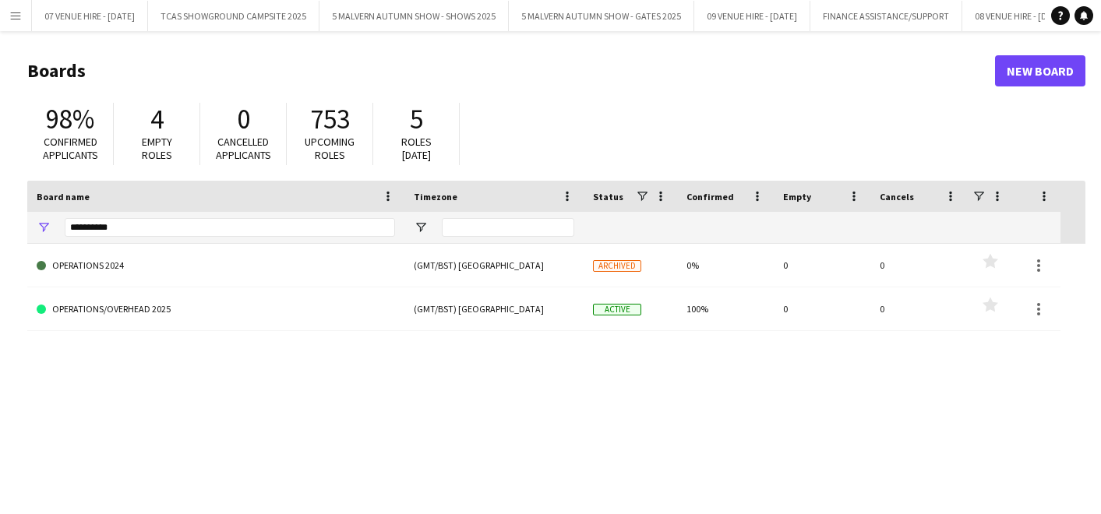 This screenshot has width=1101, height=514. I want to click on h1: Boards, so click(511, 71).